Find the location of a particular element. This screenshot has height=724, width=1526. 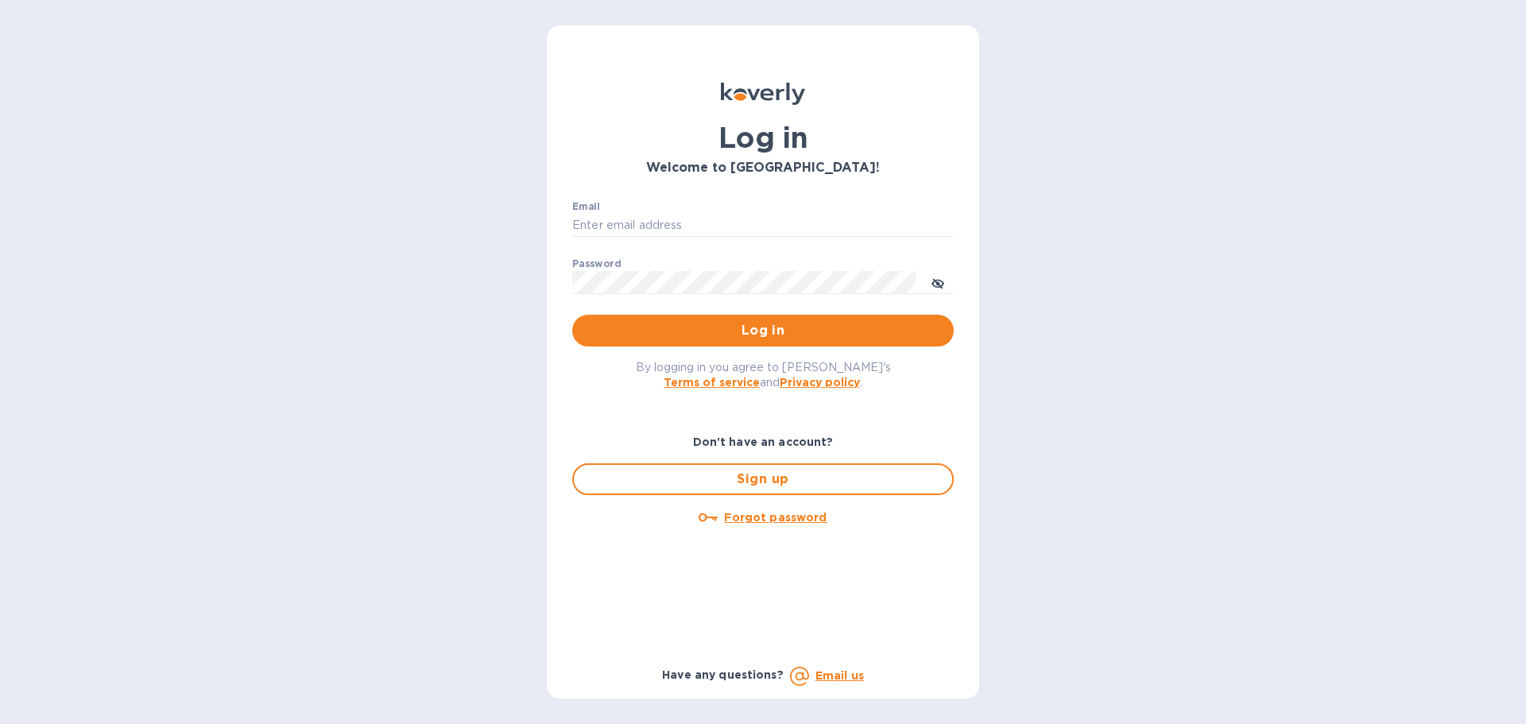

a: Email us is located at coordinates (839, 676).